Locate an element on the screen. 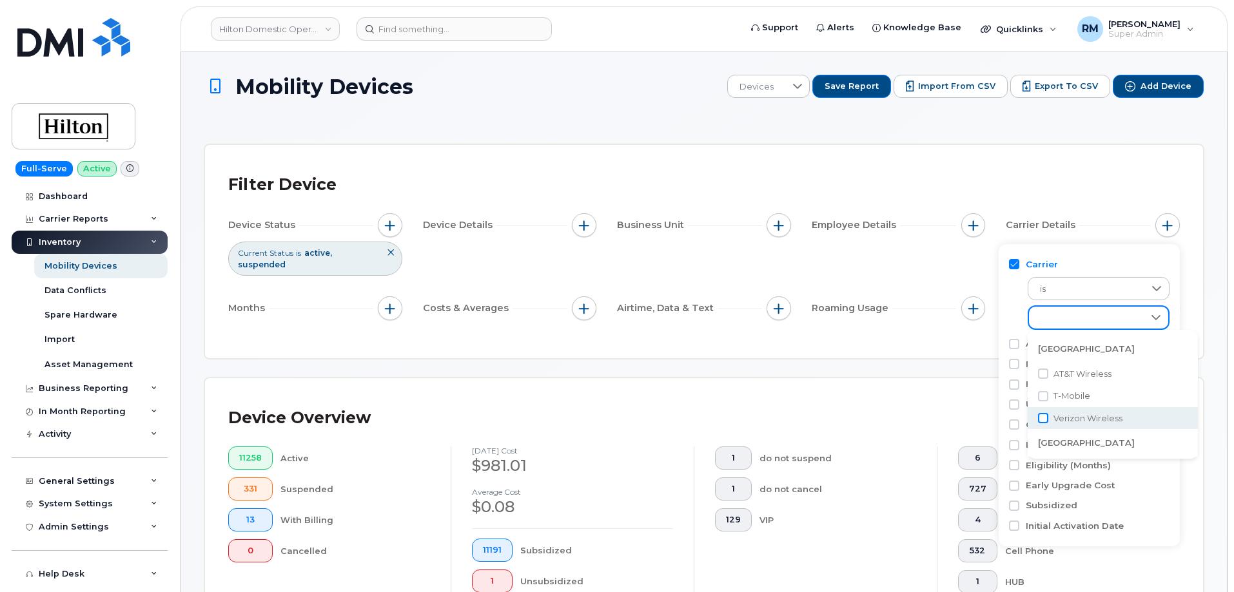 This screenshot has width=1234, height=592. label: Upgrade Eligible is located at coordinates (1063, 404).